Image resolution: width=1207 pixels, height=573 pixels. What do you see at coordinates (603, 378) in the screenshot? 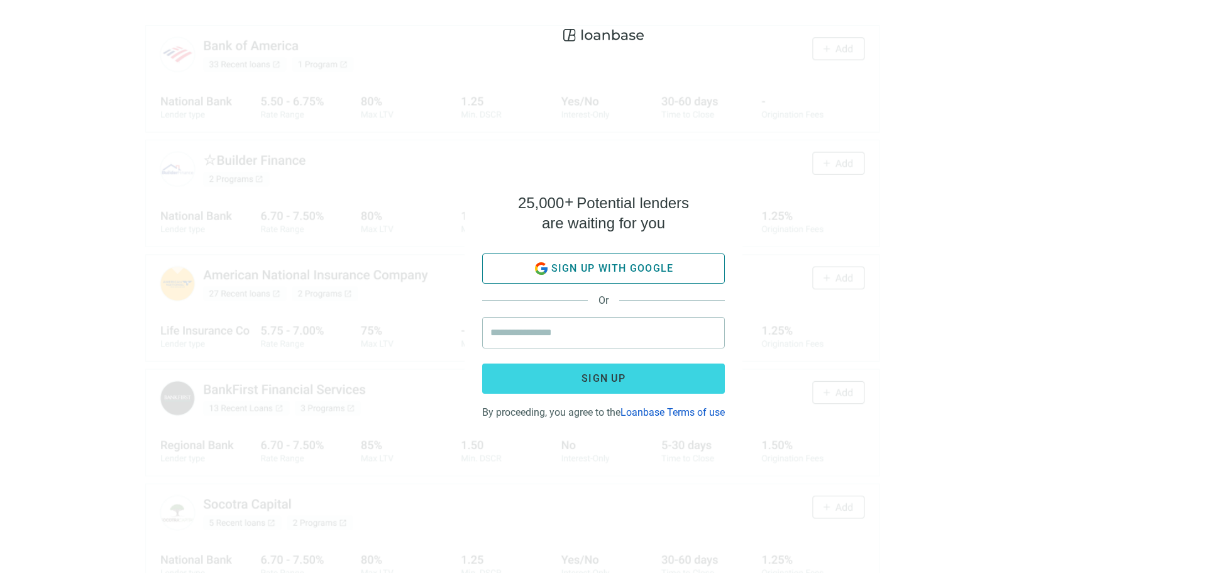
I see `span: Sign up` at bounding box center [603, 378].